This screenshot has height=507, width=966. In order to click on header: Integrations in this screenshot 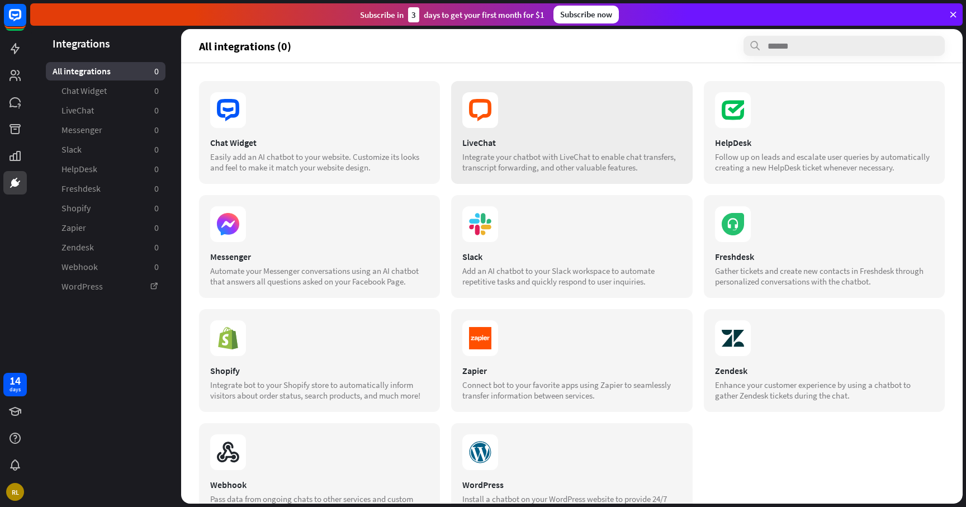, I will do `click(106, 43)`.